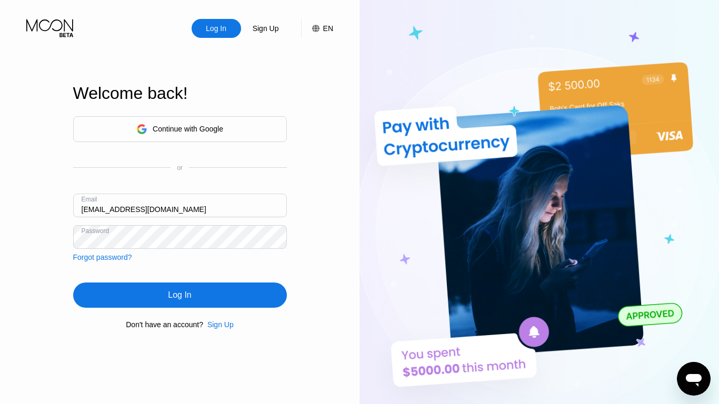  What do you see at coordinates (95, 231) in the screenshot?
I see `div: Password` at bounding box center [95, 231].